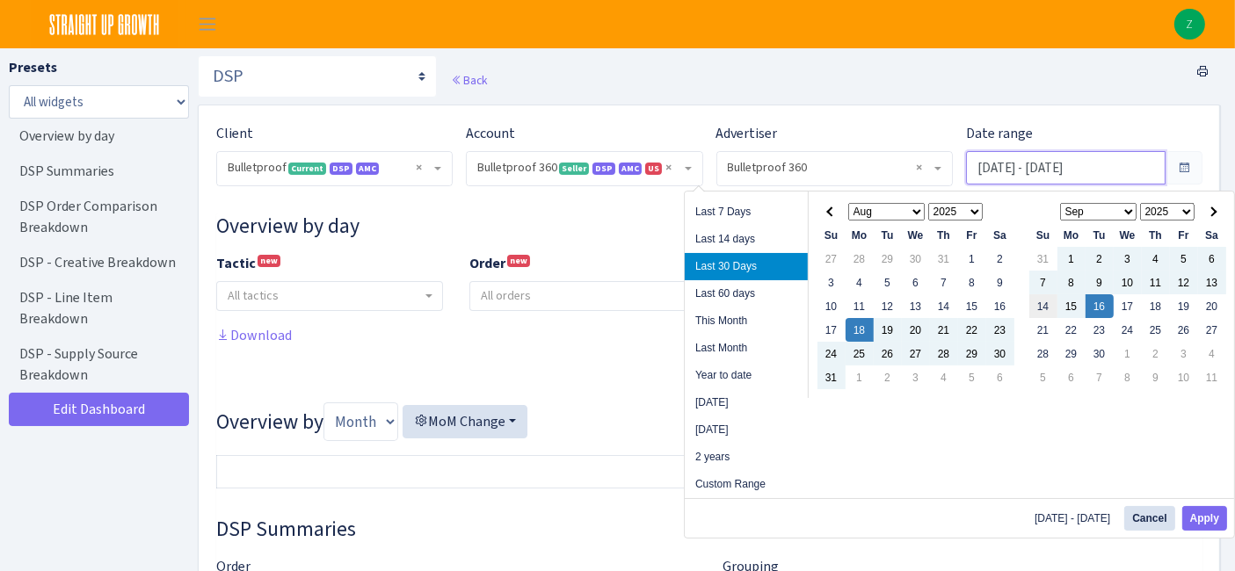 This screenshot has width=1235, height=571. Describe the element at coordinates (999, 134) in the screenshot. I see `label: Date range` at that location.